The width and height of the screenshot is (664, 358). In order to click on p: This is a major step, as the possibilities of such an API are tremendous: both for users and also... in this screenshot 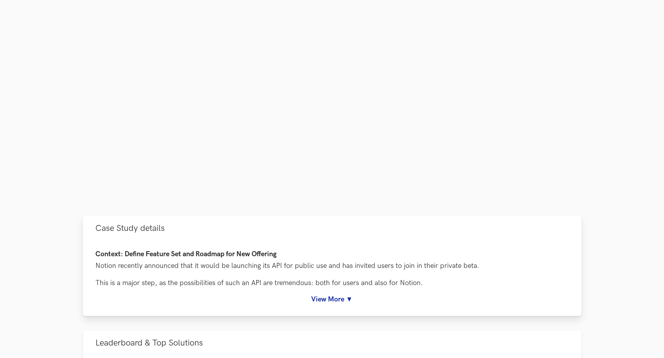, I will do `click(332, 282)`.